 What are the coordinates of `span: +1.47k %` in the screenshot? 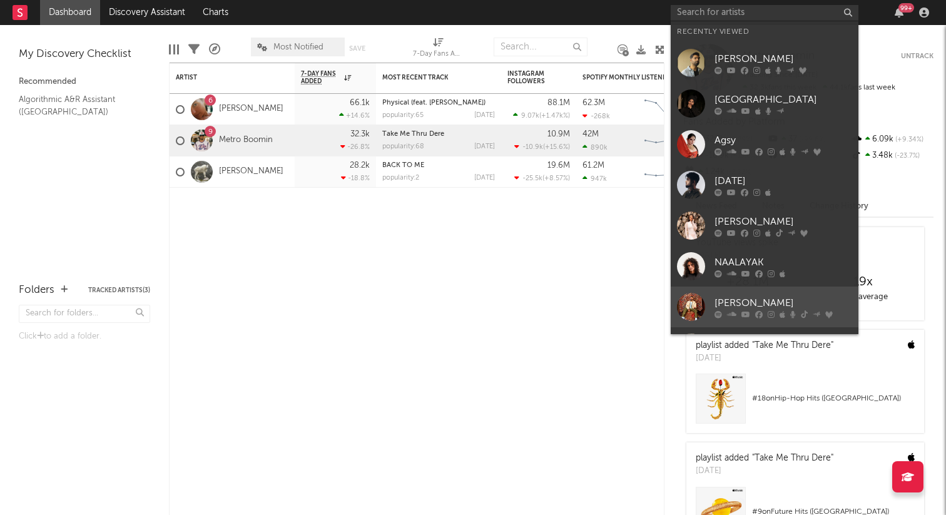 It's located at (554, 116).